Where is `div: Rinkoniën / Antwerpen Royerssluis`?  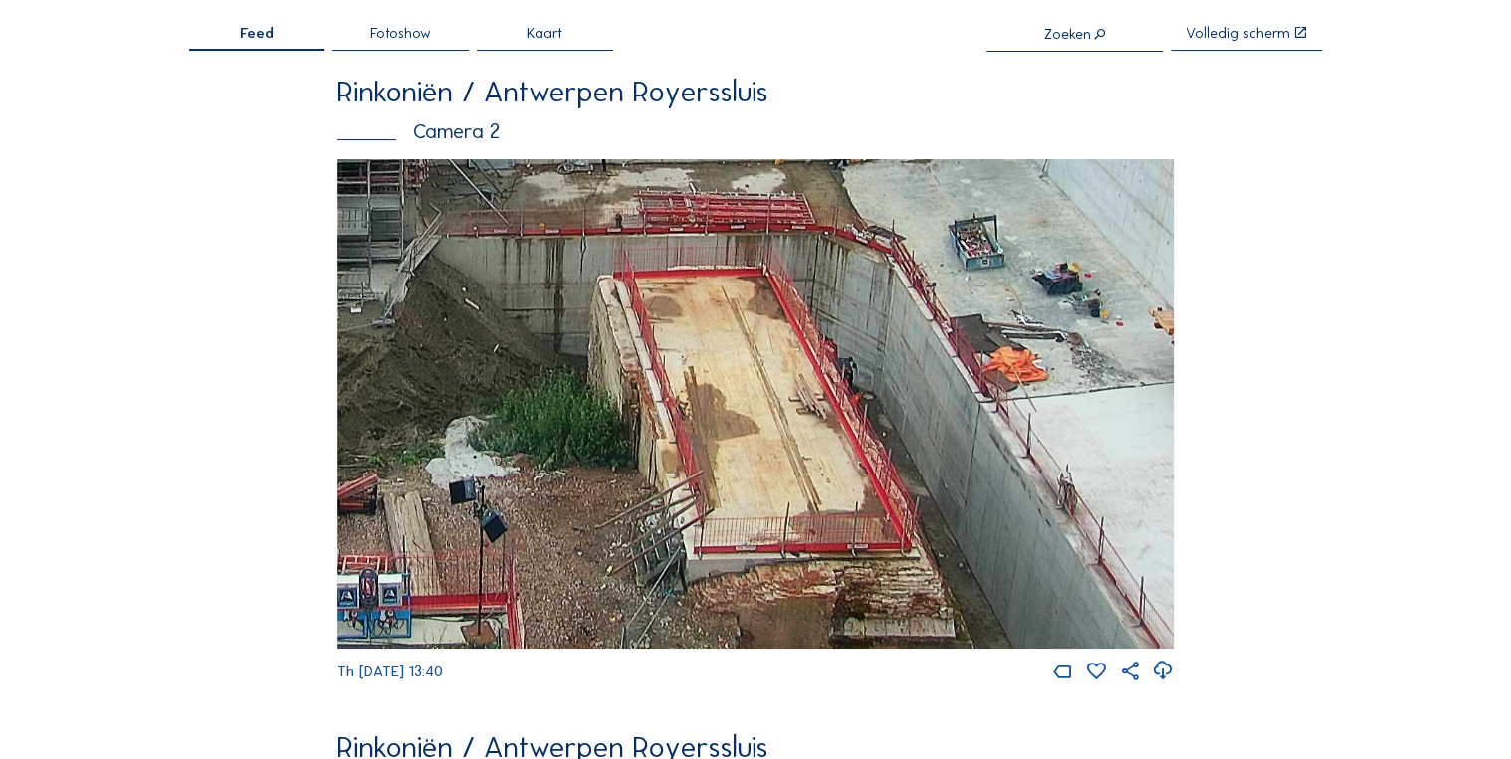 div: Rinkoniën / Antwerpen Royerssluis is located at coordinates (754, 93).